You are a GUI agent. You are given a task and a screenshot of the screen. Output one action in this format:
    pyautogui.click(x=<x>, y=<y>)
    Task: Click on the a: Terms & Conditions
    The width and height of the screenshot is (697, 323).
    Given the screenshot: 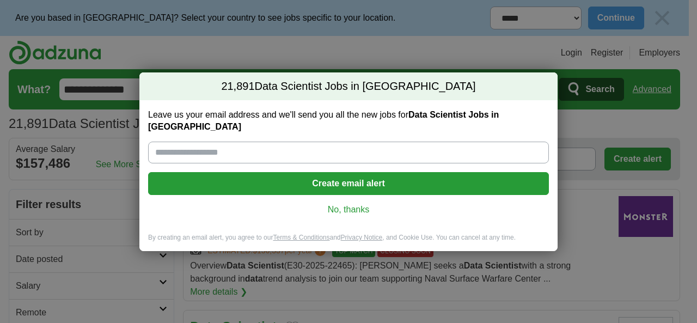 What is the action you would take?
    pyautogui.click(x=301, y=237)
    